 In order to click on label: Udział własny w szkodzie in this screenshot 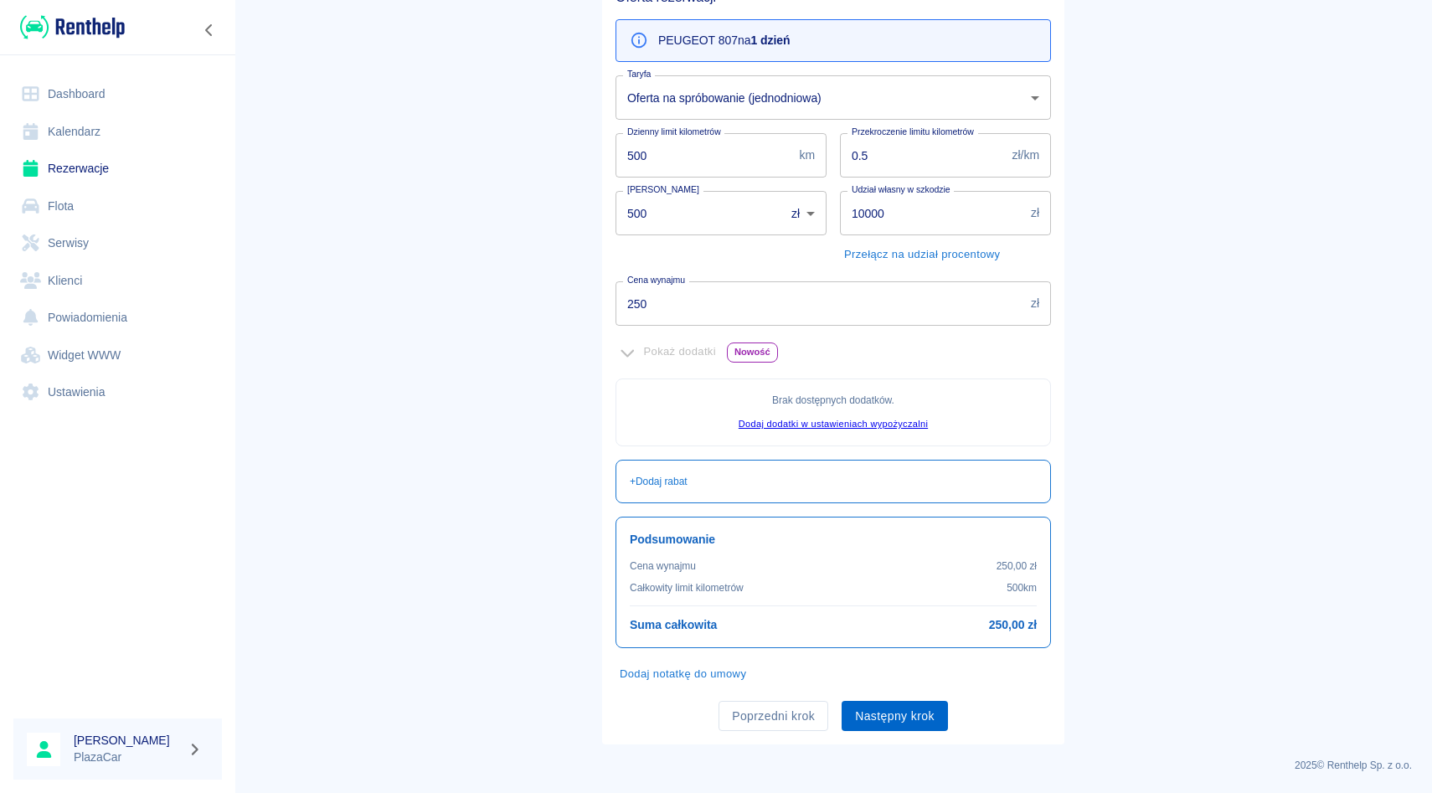, I will do `click(901, 189)`.